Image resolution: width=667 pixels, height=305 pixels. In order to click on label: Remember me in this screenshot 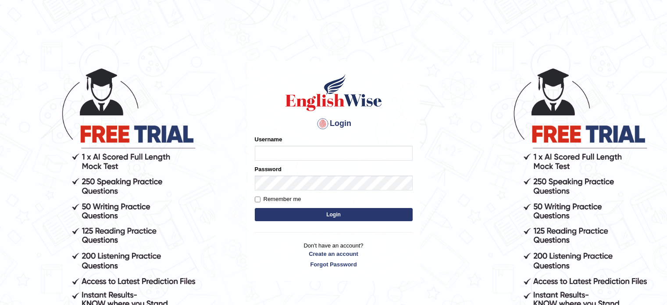, I will do `click(278, 199)`.